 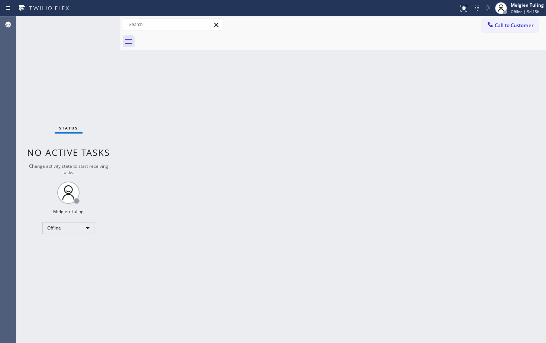 What do you see at coordinates (487, 8) in the screenshot?
I see `button: Mute` at bounding box center [487, 8].